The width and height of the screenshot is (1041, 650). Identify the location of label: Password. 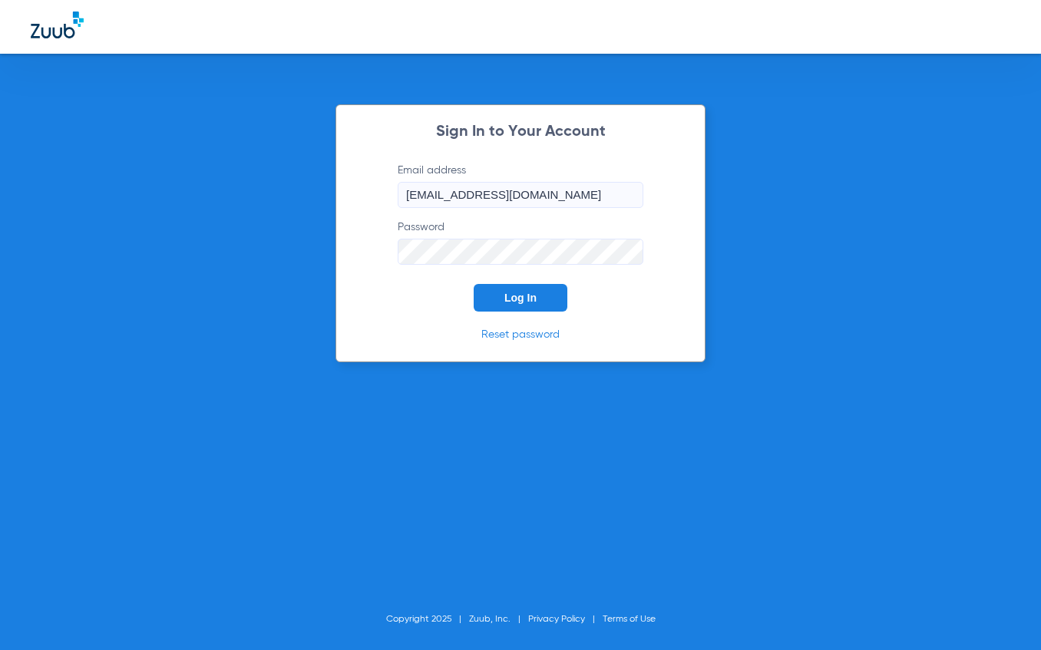
(520, 242).